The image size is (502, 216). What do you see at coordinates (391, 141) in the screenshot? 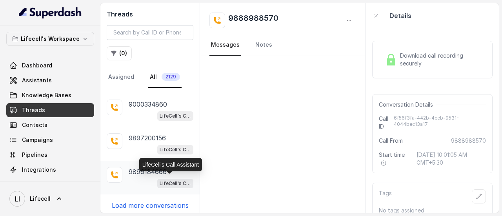
I see `span: Call From` at bounding box center [391, 141].